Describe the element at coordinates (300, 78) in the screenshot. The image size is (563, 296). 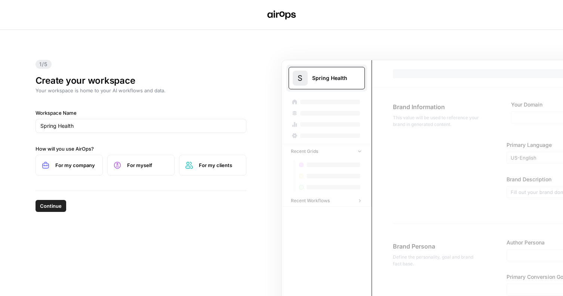
I see `span: S` at that location.